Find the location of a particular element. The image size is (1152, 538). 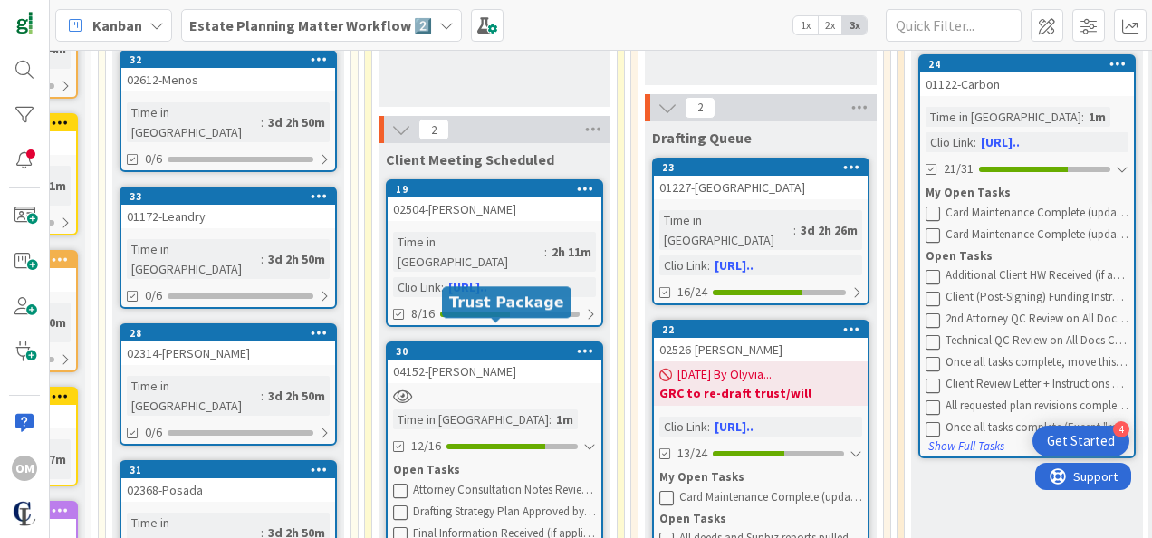

input: Quick Filter... is located at coordinates (953, 25).